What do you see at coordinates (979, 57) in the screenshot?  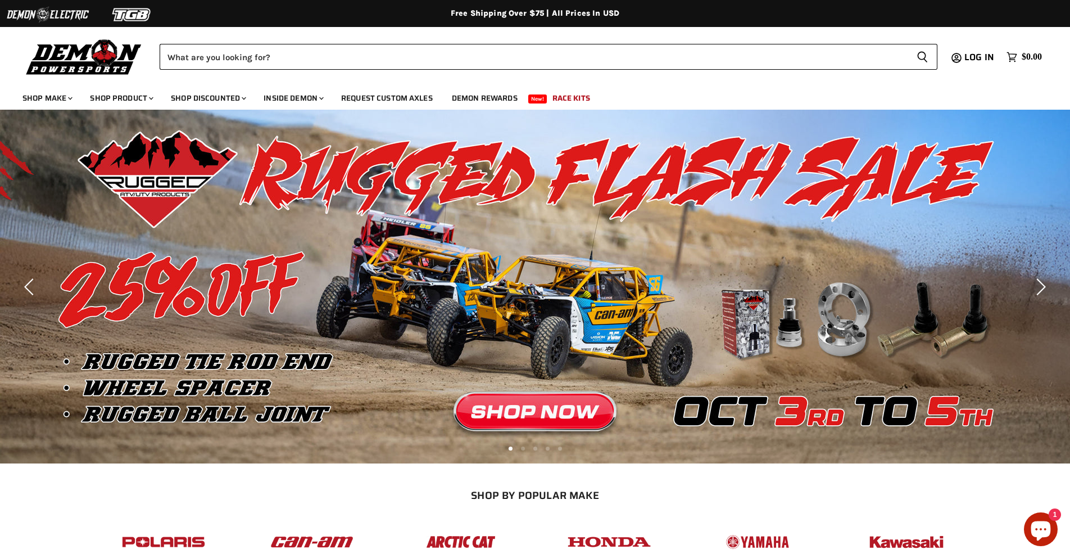 I see `span: Log in` at bounding box center [979, 57].